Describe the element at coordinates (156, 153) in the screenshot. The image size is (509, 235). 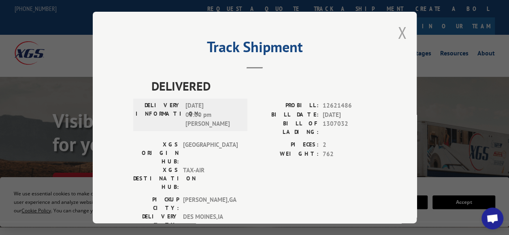
I see `label: XGS ORIGIN HUB:` at that location.